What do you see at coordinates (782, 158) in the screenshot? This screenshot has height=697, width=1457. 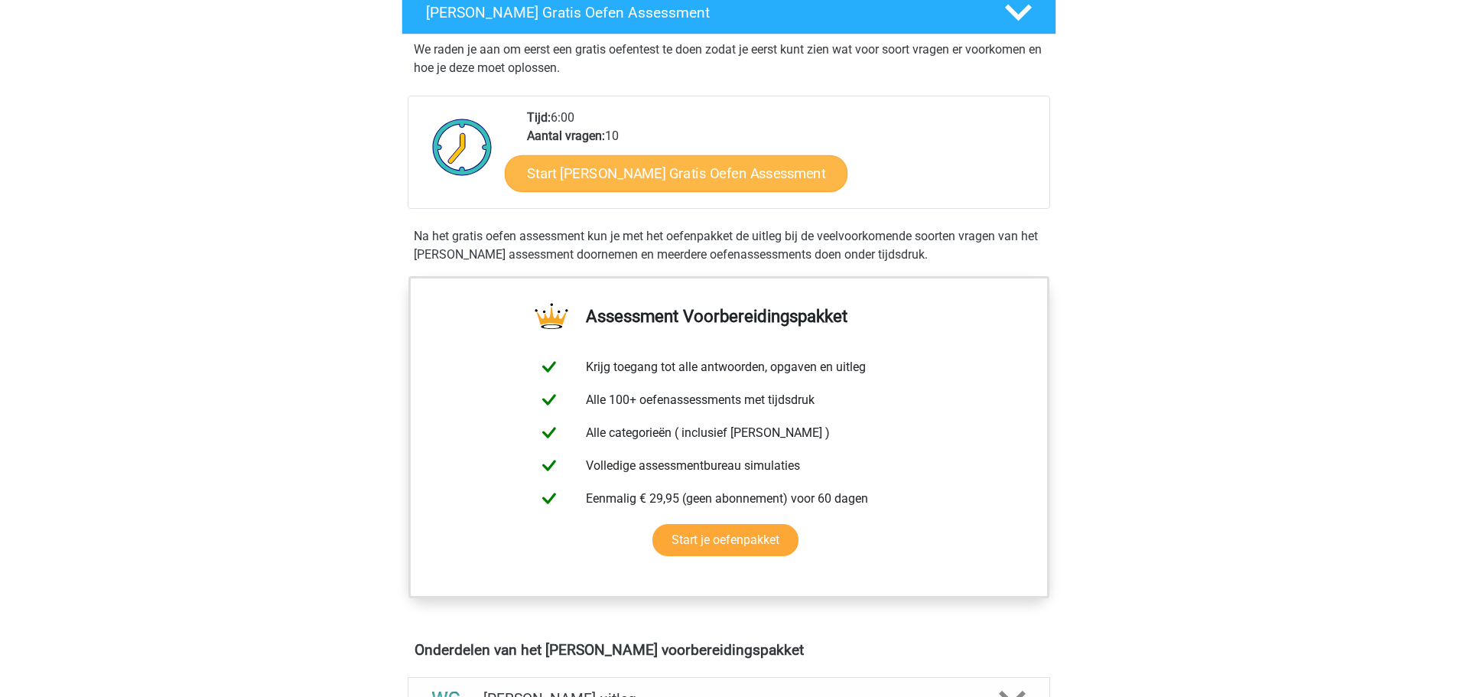 I see `div: 6:00 10` at bounding box center [782, 158].